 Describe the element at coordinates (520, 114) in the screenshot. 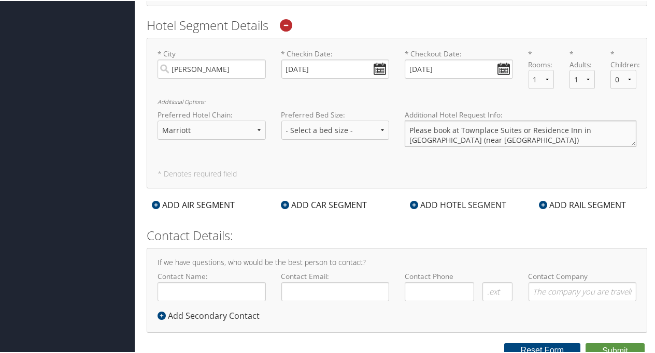

I see `label: Additional Hotel Request Info:` at that location.